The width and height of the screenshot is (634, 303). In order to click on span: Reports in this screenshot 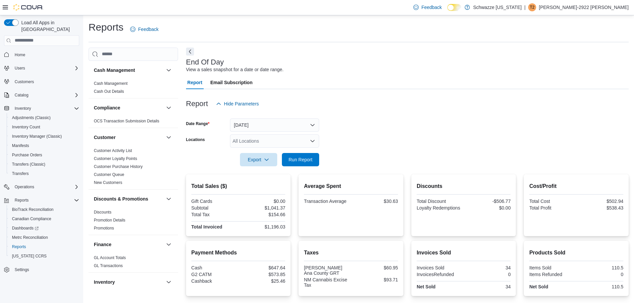, I will do `click(22, 200)`.